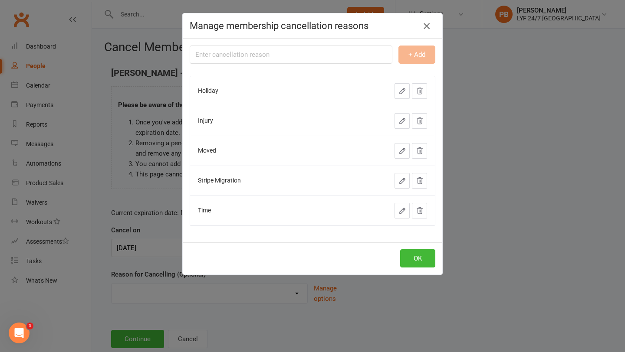 The width and height of the screenshot is (625, 352). What do you see at coordinates (291, 55) in the screenshot?
I see `input: Enter cancellation reason` at bounding box center [291, 55].